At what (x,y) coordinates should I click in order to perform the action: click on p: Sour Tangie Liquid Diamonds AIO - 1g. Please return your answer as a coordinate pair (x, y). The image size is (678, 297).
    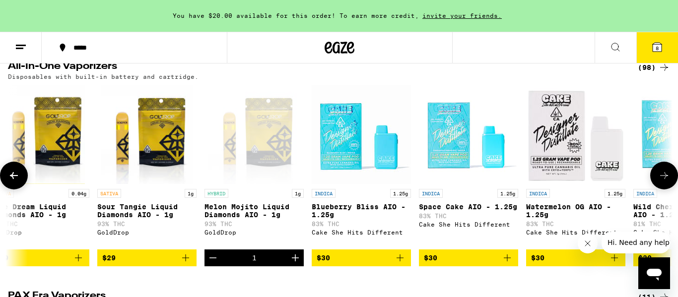
    Looking at the image, I should click on (147, 211).